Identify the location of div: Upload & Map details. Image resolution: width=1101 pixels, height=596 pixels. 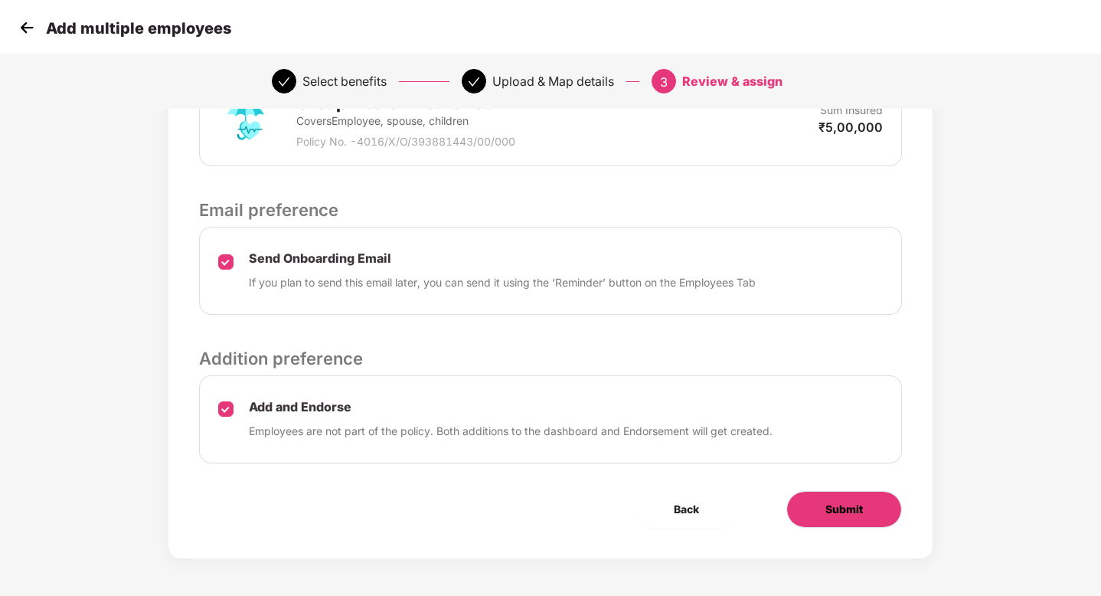
(553, 81).